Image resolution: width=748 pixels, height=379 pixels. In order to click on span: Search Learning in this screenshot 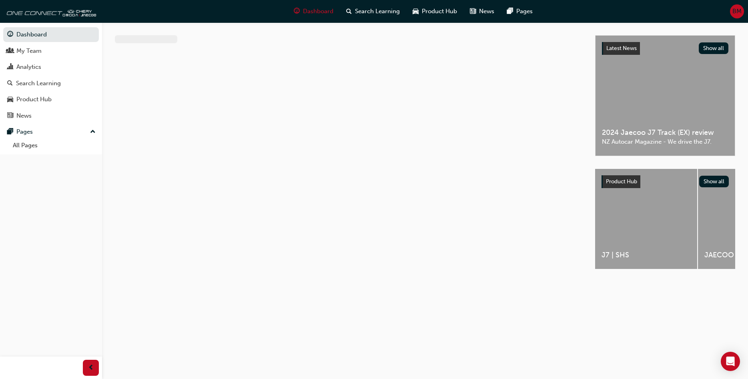, I will do `click(378, 11)`.